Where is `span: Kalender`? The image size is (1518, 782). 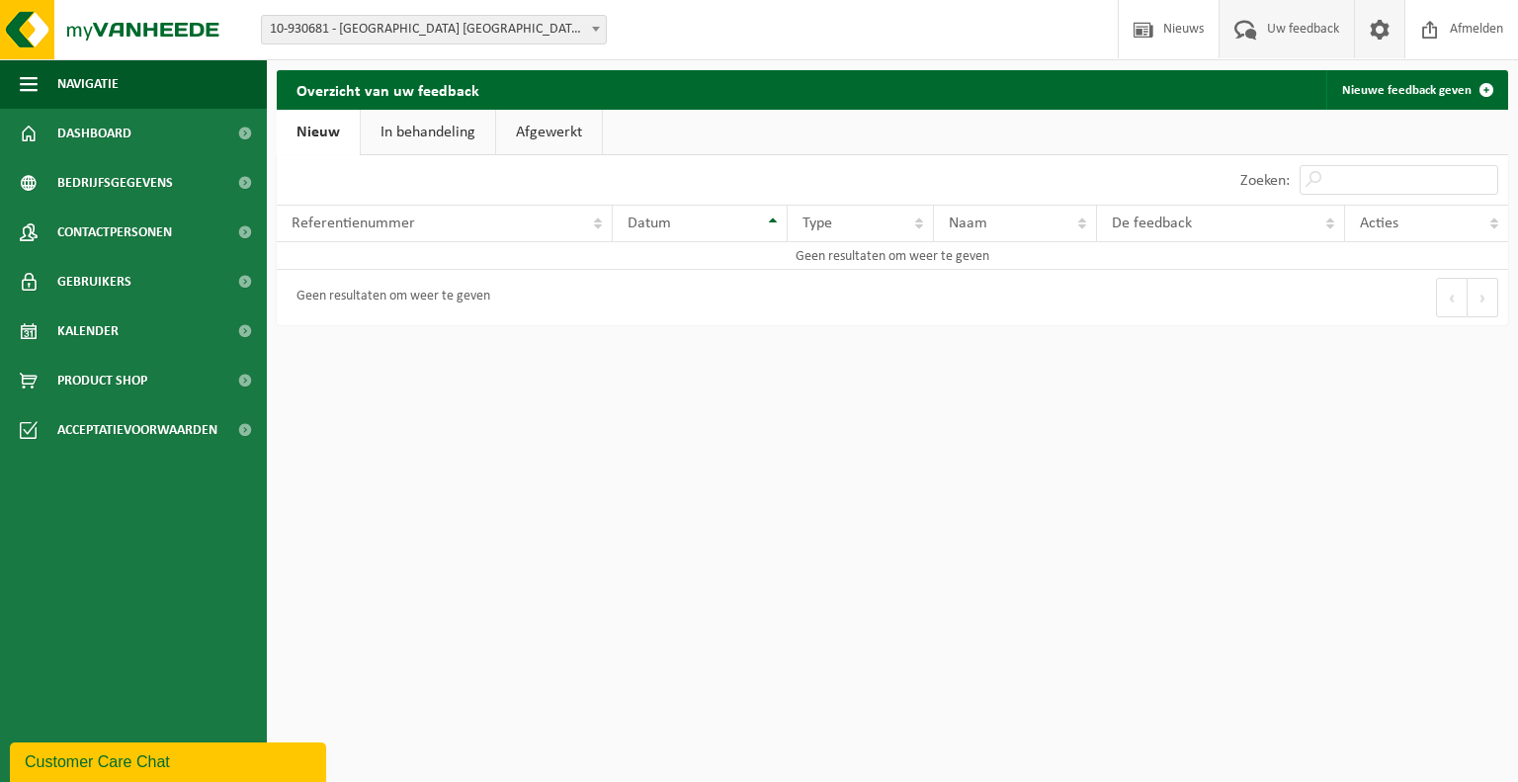
span: Kalender is located at coordinates (88, 331).